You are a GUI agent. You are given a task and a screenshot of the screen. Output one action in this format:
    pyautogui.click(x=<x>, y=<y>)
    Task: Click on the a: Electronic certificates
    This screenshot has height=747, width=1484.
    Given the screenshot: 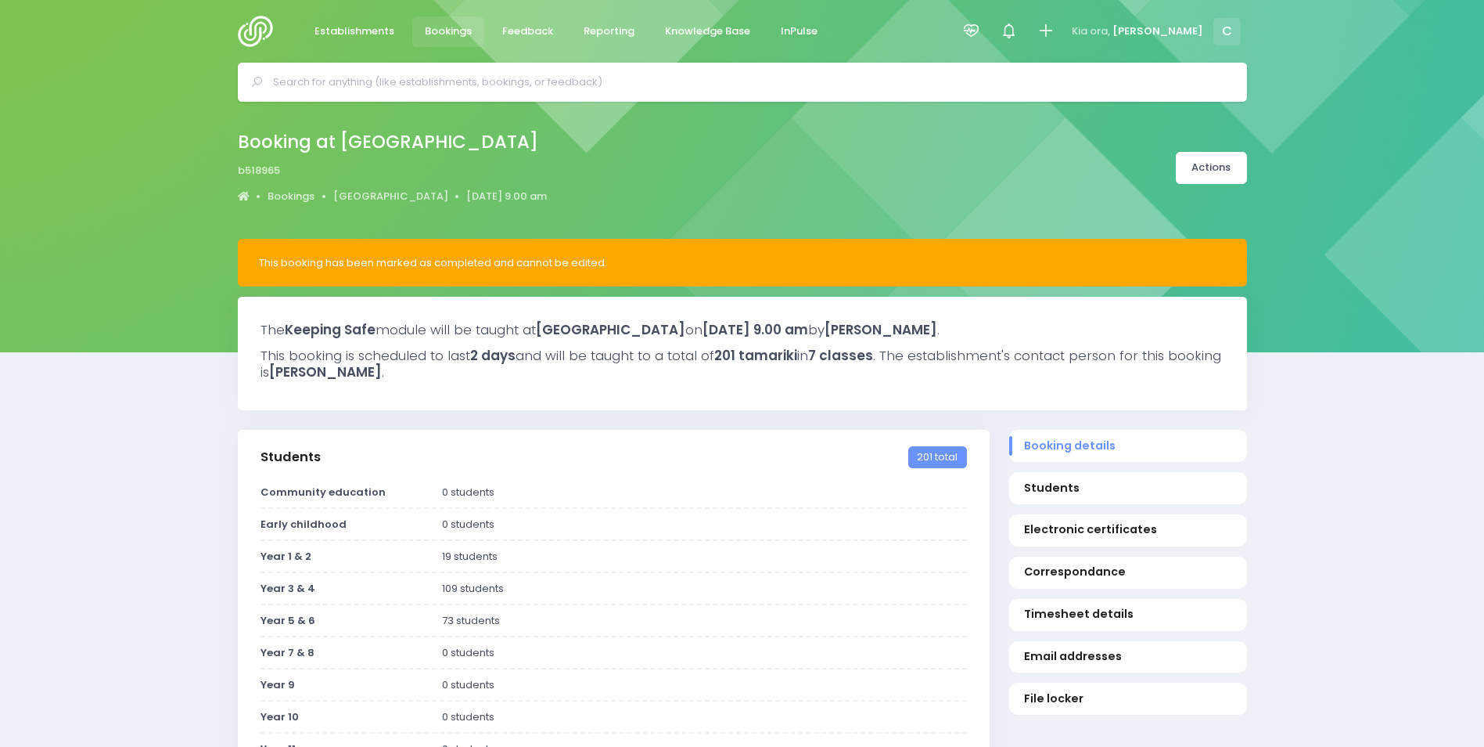 What is the action you would take?
    pyautogui.click(x=1128, y=530)
    